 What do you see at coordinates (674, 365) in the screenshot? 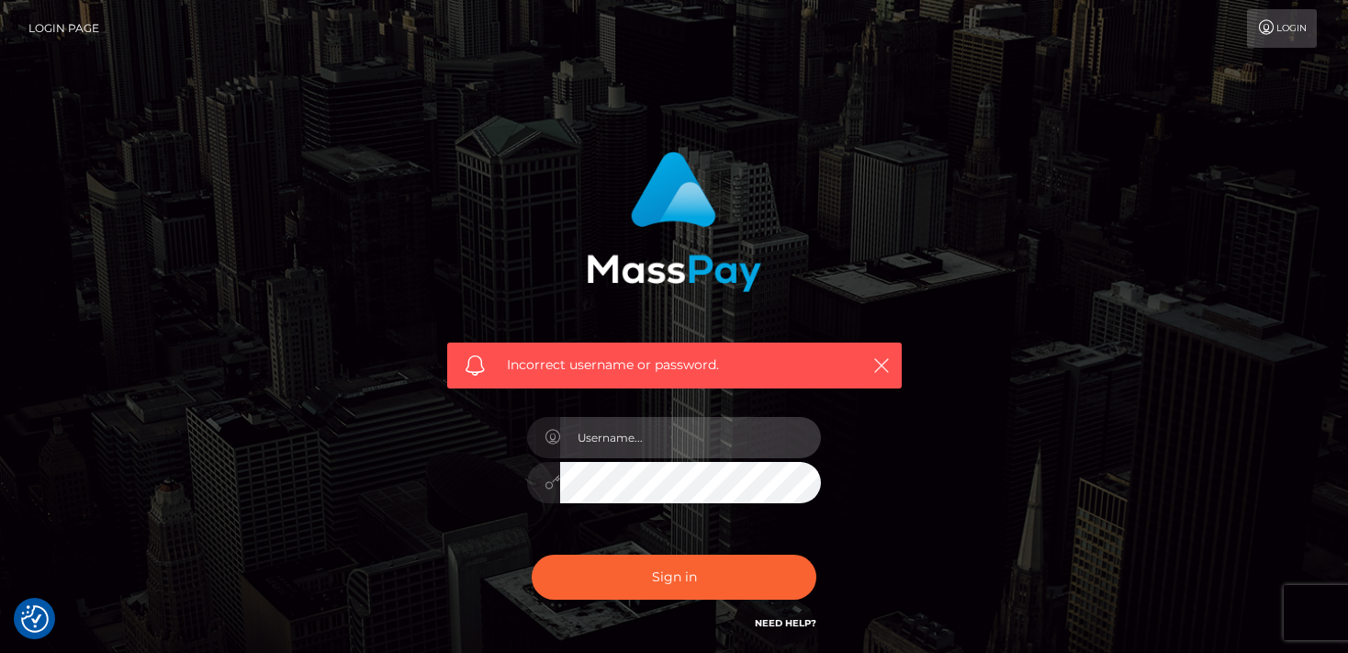
I see `span: Incorrect username or password.` at bounding box center [674, 365].